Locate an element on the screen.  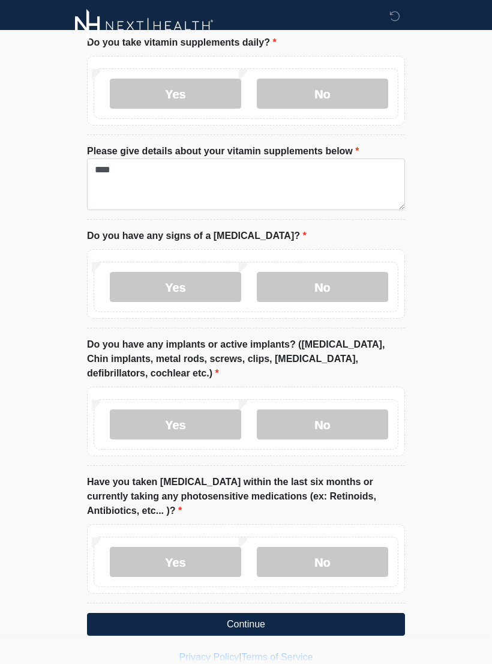
img: Next-Health Logo is located at coordinates (144, 25).